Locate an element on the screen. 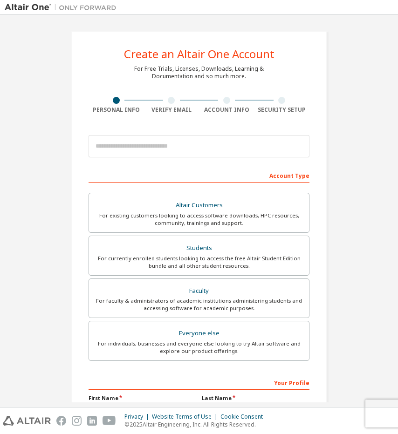 Image resolution: width=398 pixels, height=434 pixels. div: Your Profile is located at coordinates (199, 382).